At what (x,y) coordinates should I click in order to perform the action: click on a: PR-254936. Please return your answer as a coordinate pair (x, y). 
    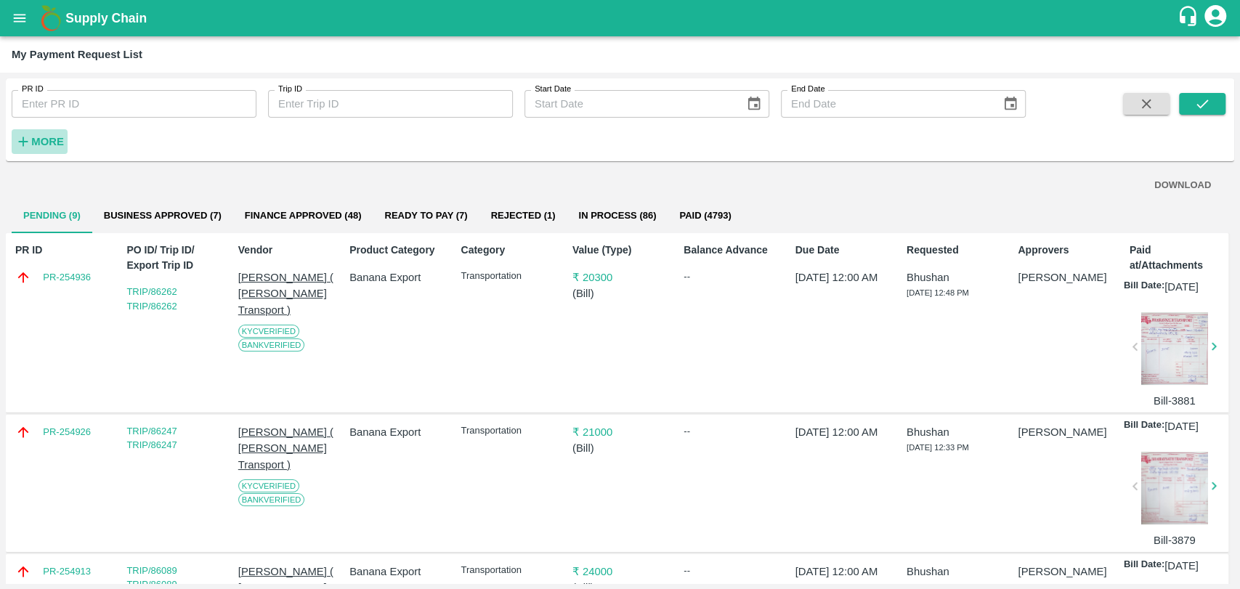
    Looking at the image, I should click on (67, 277).